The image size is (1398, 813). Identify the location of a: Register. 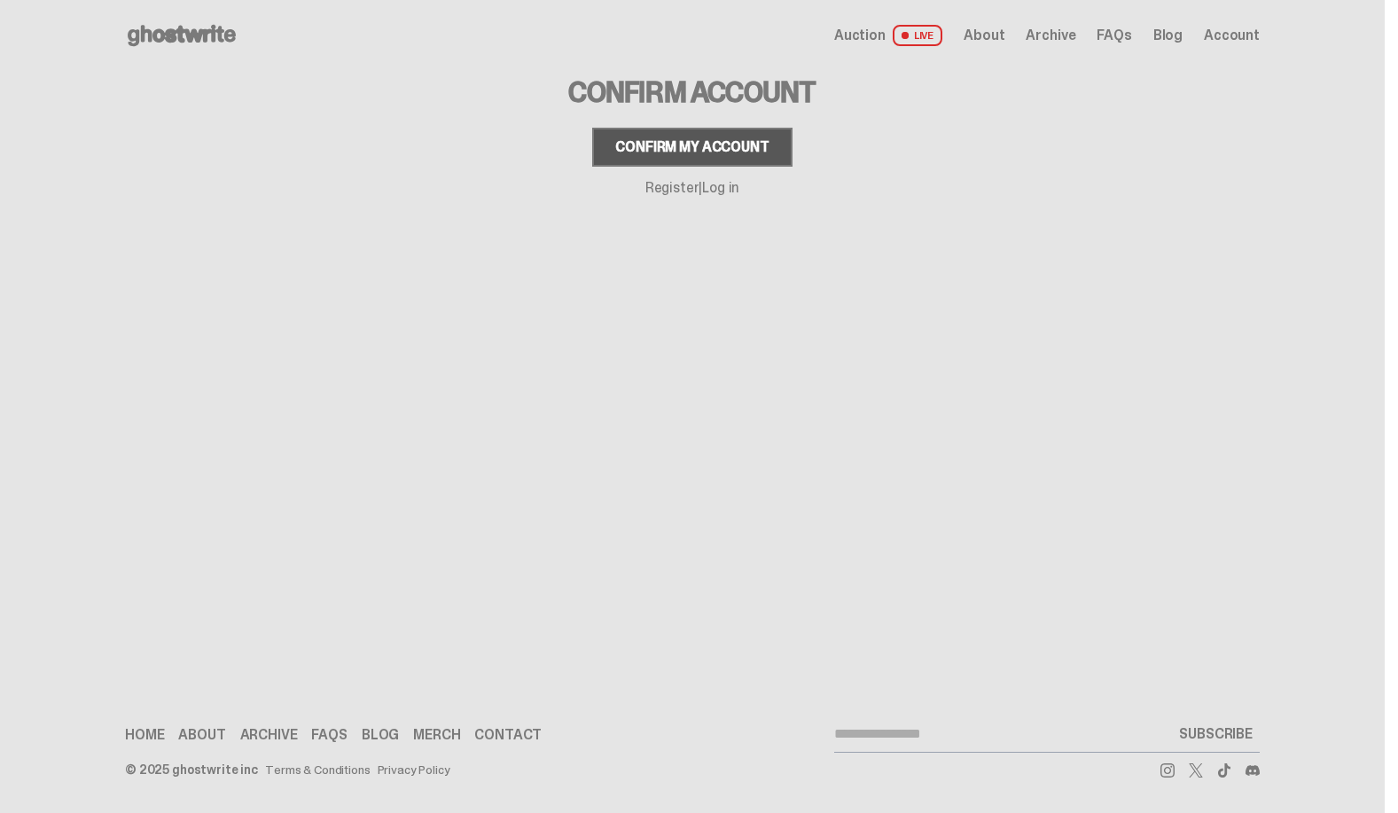
(672, 187).